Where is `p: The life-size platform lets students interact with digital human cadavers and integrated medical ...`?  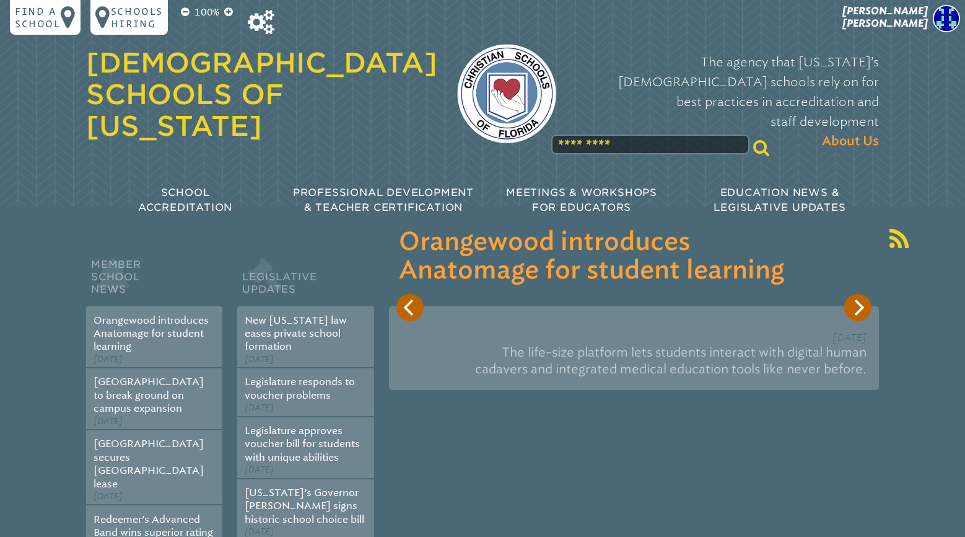 p: The life-size platform lets students interact with digital human cadavers and integrated medical ... is located at coordinates (634, 361).